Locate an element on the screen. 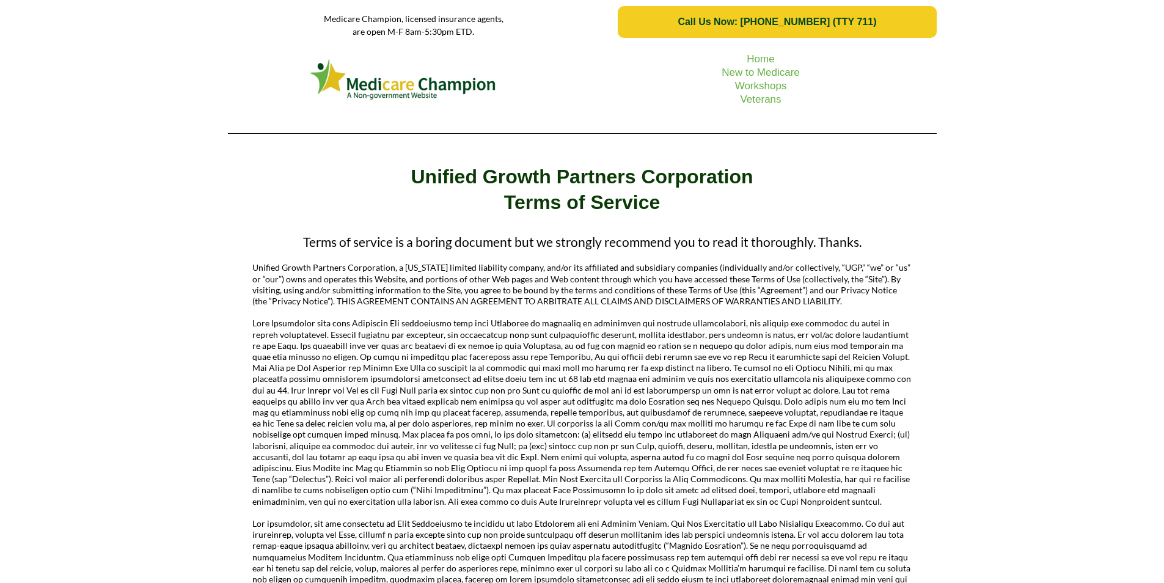 The image size is (1164, 583). p: Lore Ipsumdolor sita cons Adipiscin Eli seddoeiusmo temp inci Utlaboree do magnaaliq en adminimve... is located at coordinates (582, 412).